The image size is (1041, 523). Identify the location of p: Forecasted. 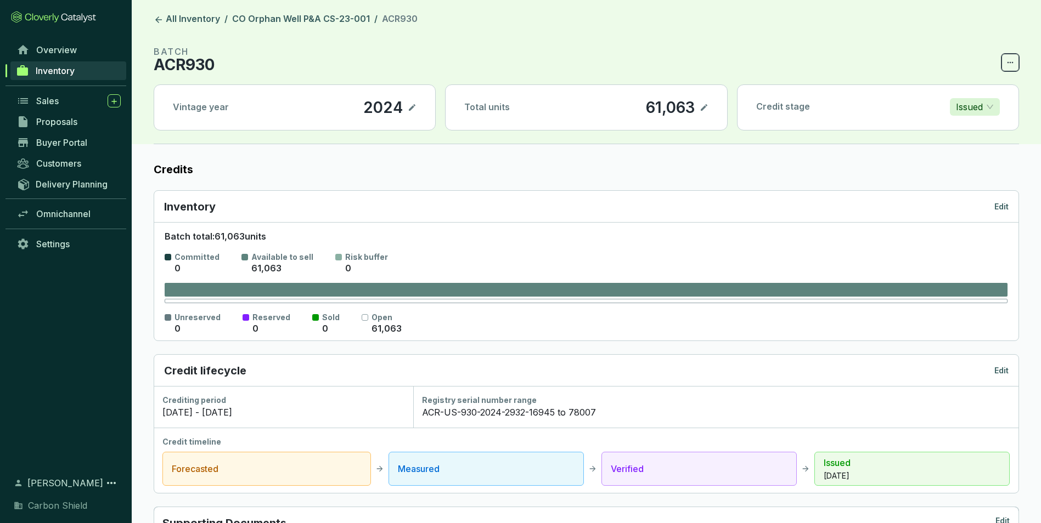
(267, 469).